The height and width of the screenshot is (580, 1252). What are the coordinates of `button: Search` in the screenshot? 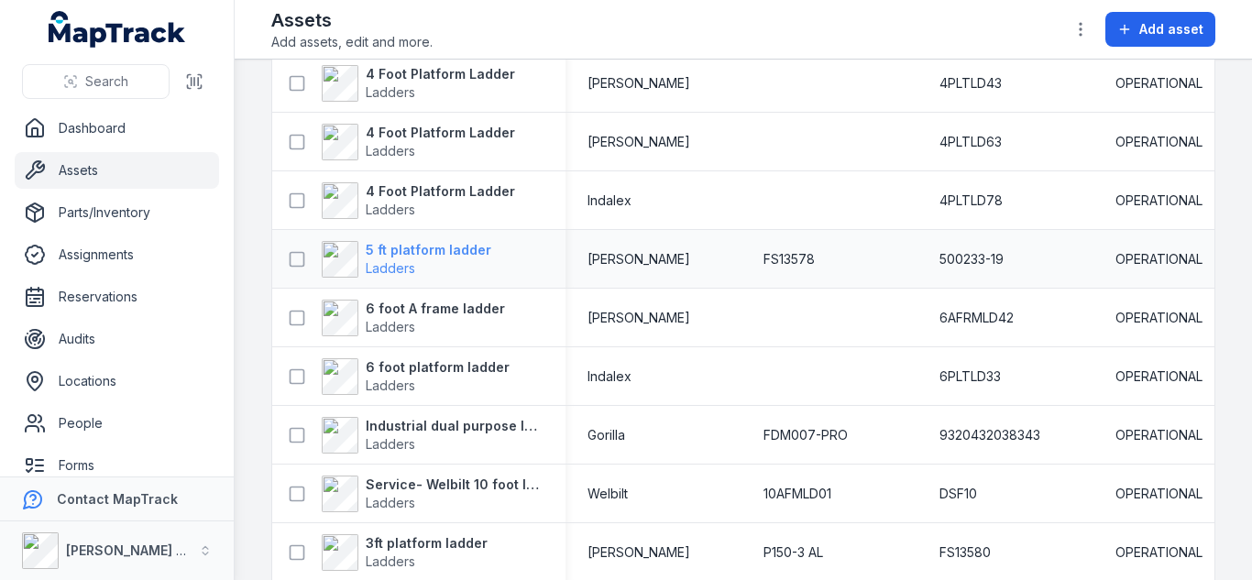 It's located at (95, 82).